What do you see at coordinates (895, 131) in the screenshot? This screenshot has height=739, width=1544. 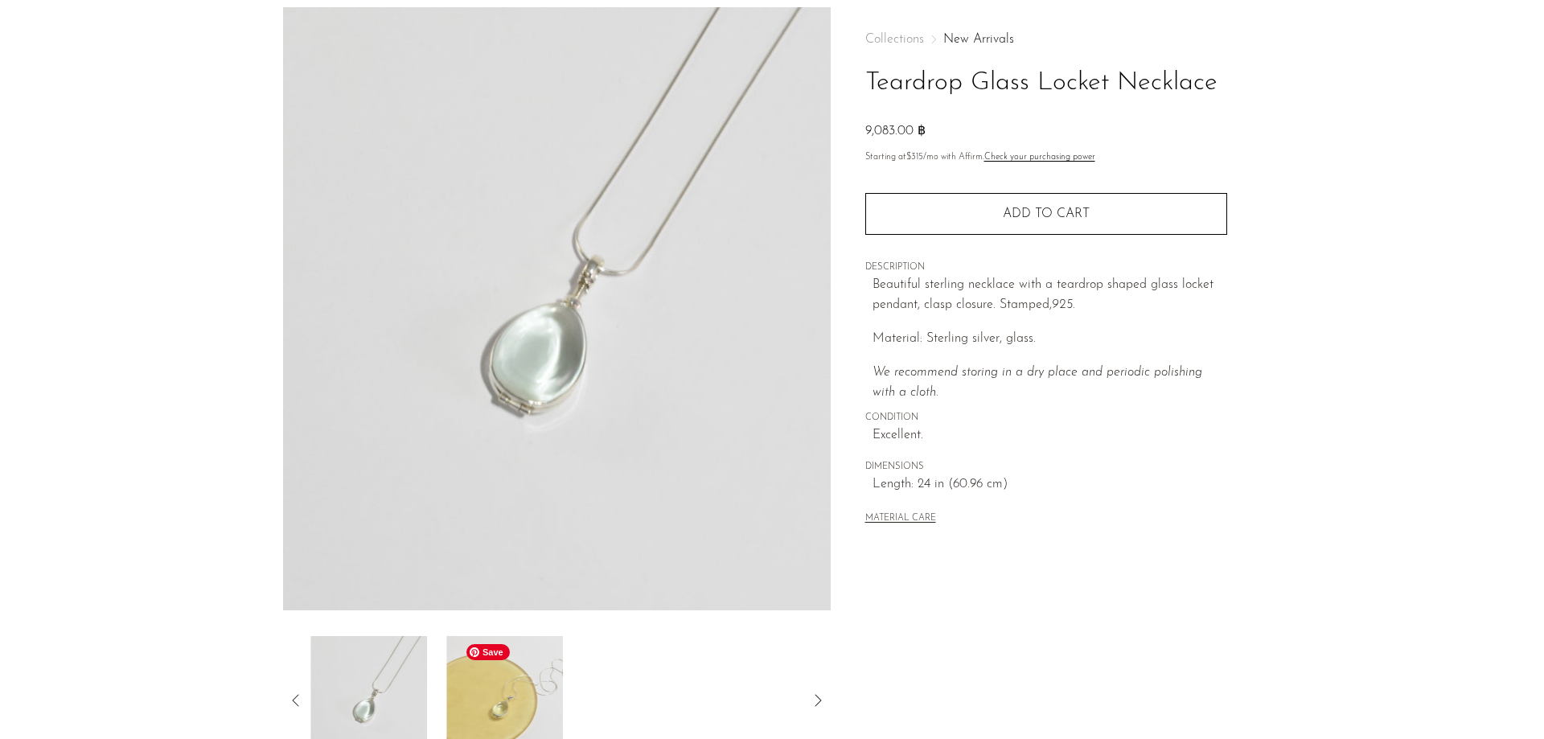 I see `span: 9,083.00 ฿` at bounding box center [895, 131].